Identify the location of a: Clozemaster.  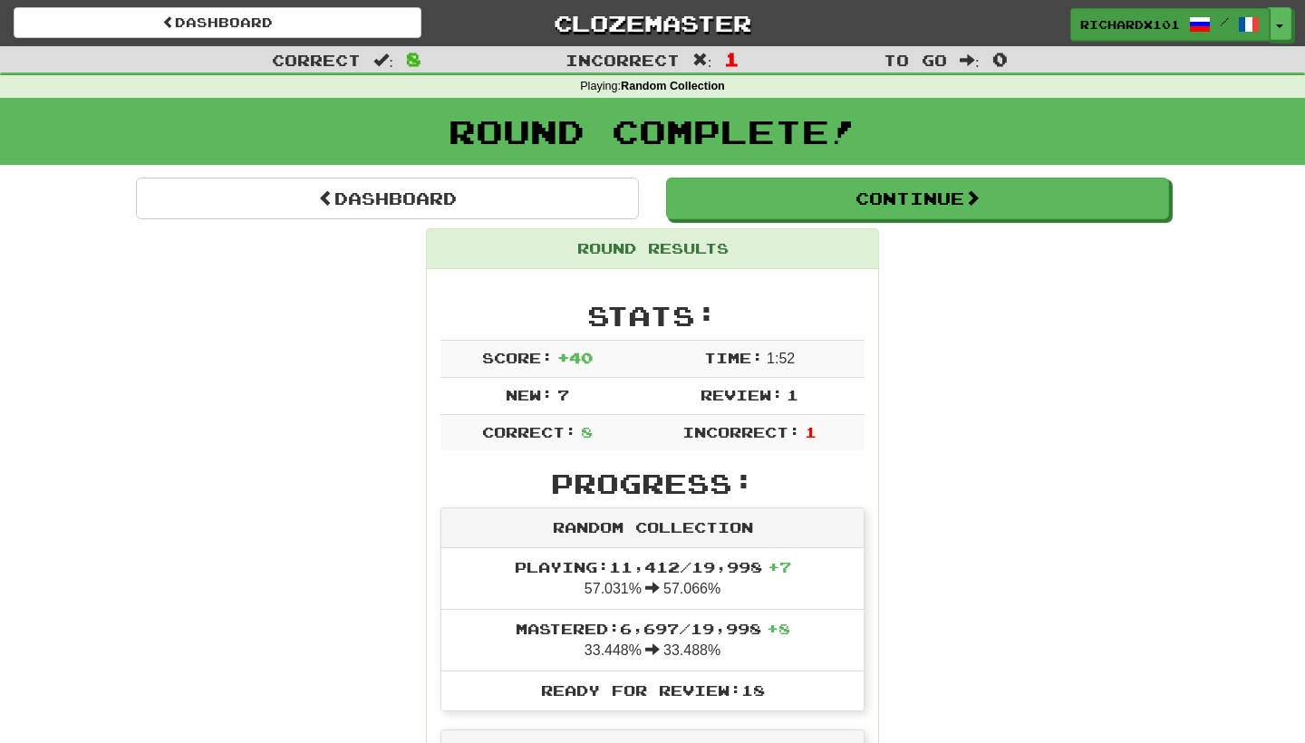
(653, 23).